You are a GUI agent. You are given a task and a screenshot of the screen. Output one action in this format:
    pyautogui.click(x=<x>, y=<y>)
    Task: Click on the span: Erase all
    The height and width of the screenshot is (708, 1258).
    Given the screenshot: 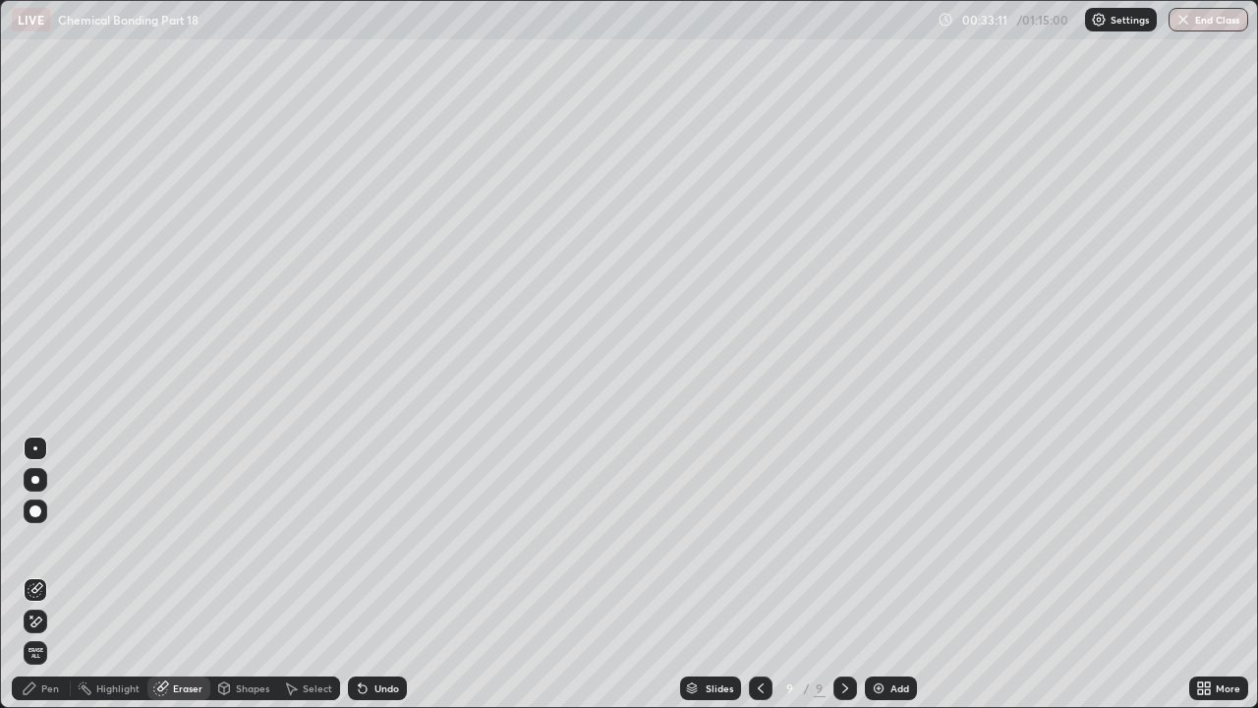 What is the action you would take?
    pyautogui.click(x=35, y=652)
    